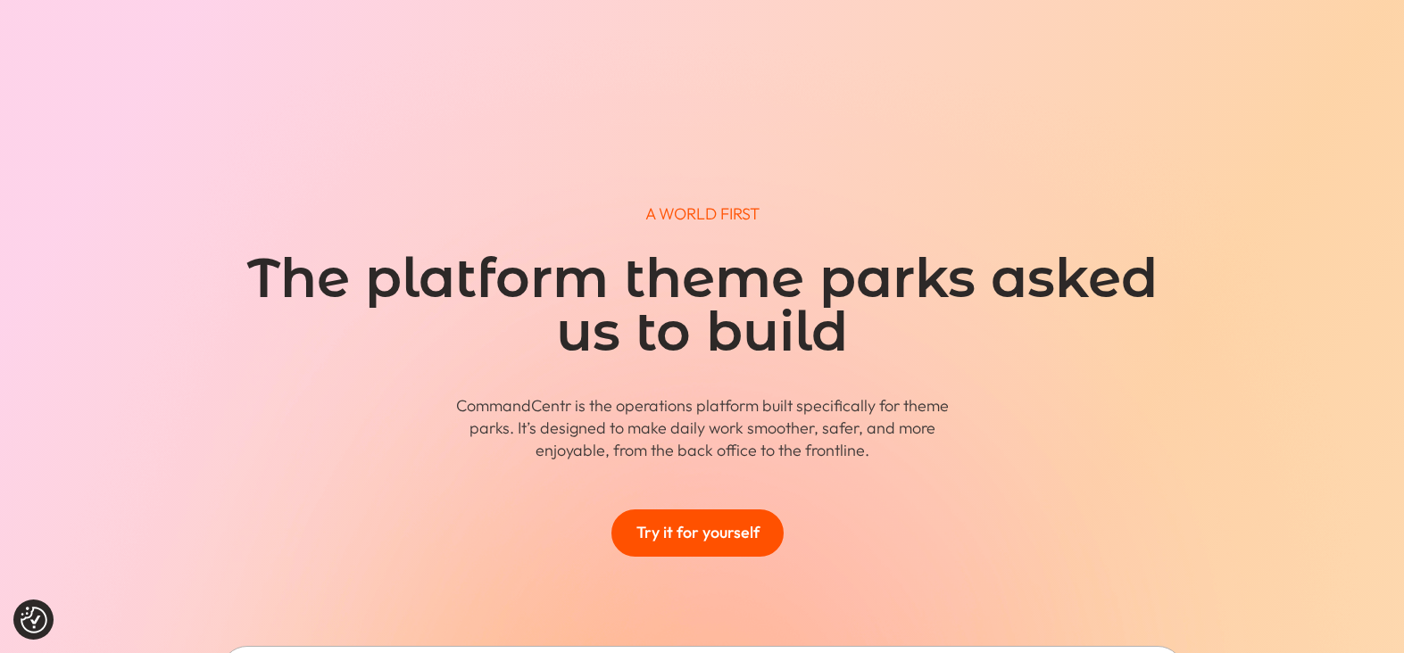 This screenshot has height=653, width=1404. I want to click on a: Try it for yourself, so click(697, 533).